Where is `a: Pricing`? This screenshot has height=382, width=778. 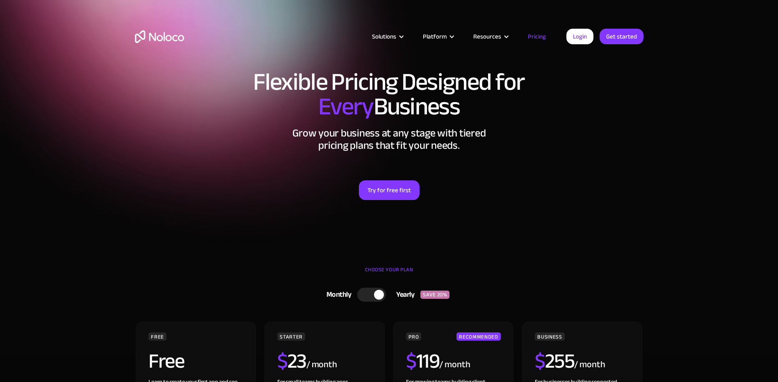 a: Pricing is located at coordinates (537, 37).